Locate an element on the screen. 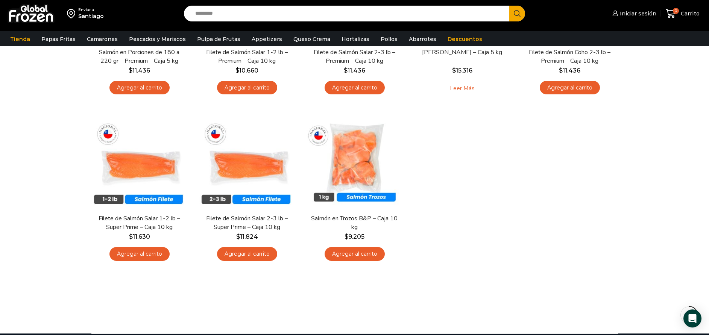  a: Appetizers is located at coordinates (267, 39).